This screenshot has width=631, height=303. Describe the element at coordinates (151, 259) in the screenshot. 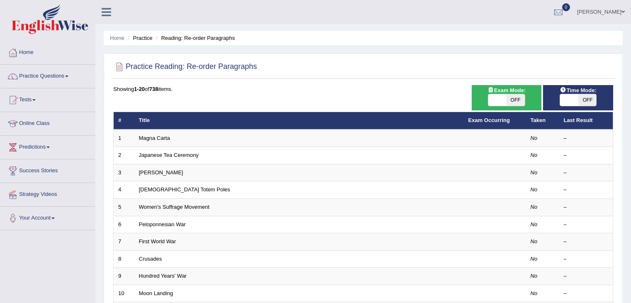

I see `a: Crusades` at that location.